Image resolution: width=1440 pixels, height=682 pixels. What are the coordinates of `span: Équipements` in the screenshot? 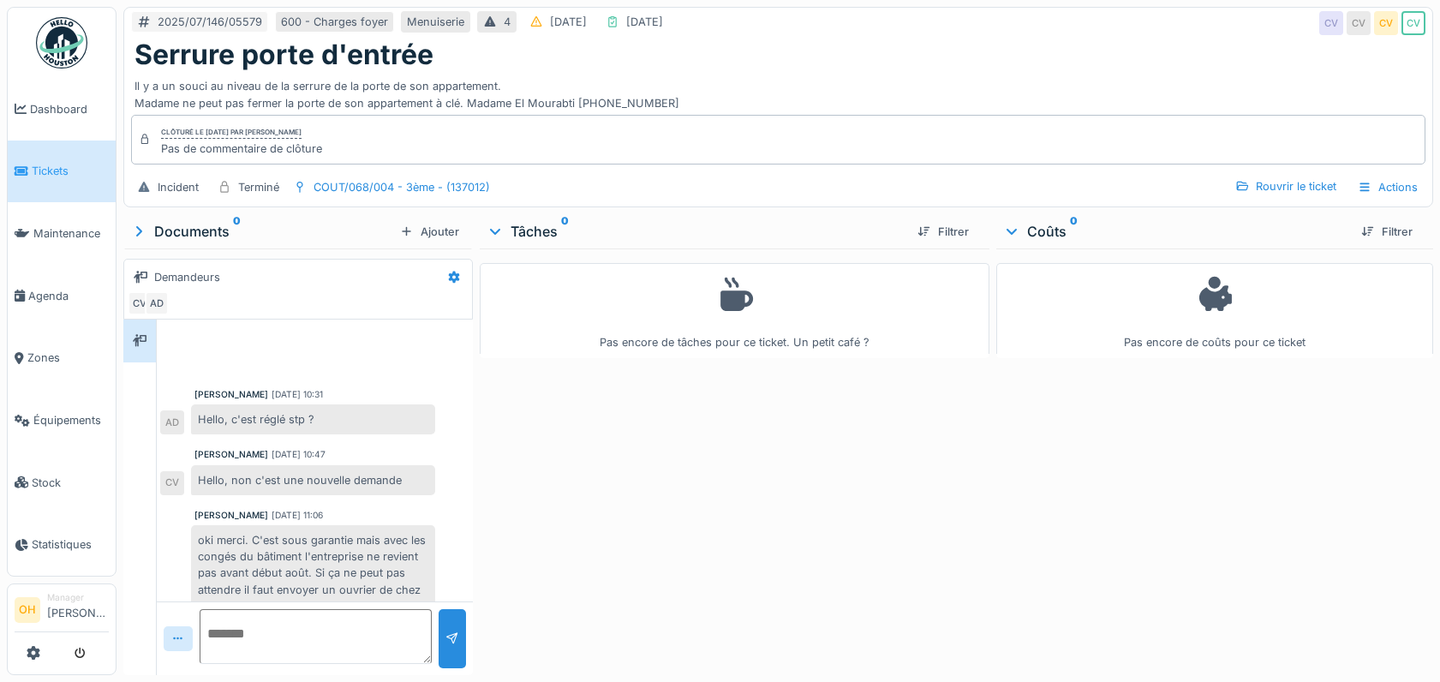 It's located at (71, 420).